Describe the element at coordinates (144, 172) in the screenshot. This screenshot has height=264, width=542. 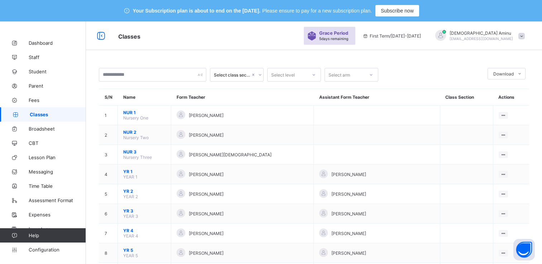
I see `span: YR 1` at that location.